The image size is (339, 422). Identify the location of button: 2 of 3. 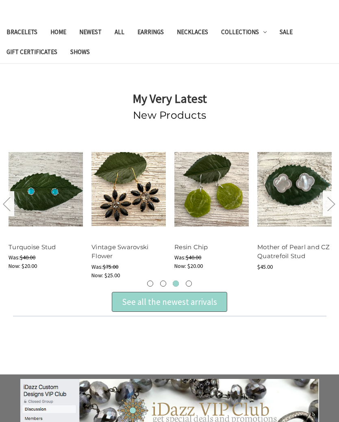
(163, 283).